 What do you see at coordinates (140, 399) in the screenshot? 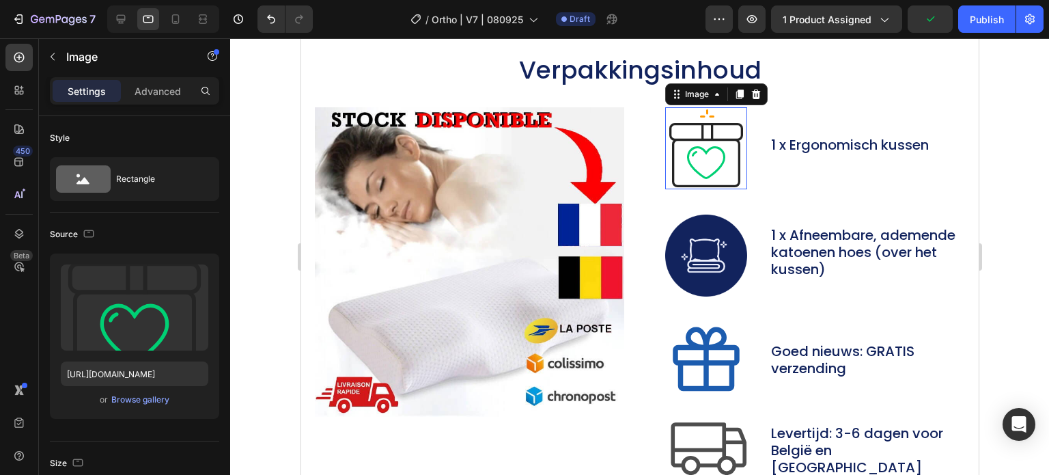
I see `button: Browse gallery` at bounding box center [140, 399].